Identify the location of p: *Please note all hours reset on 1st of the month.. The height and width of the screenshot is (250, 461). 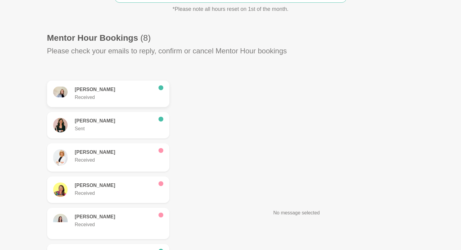
(231, 9).